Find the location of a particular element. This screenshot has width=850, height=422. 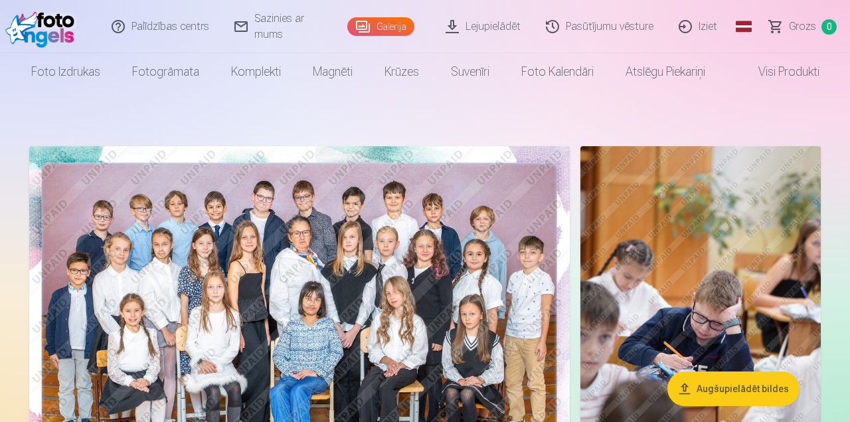

a: Foto izdrukas is located at coordinates (66, 72).